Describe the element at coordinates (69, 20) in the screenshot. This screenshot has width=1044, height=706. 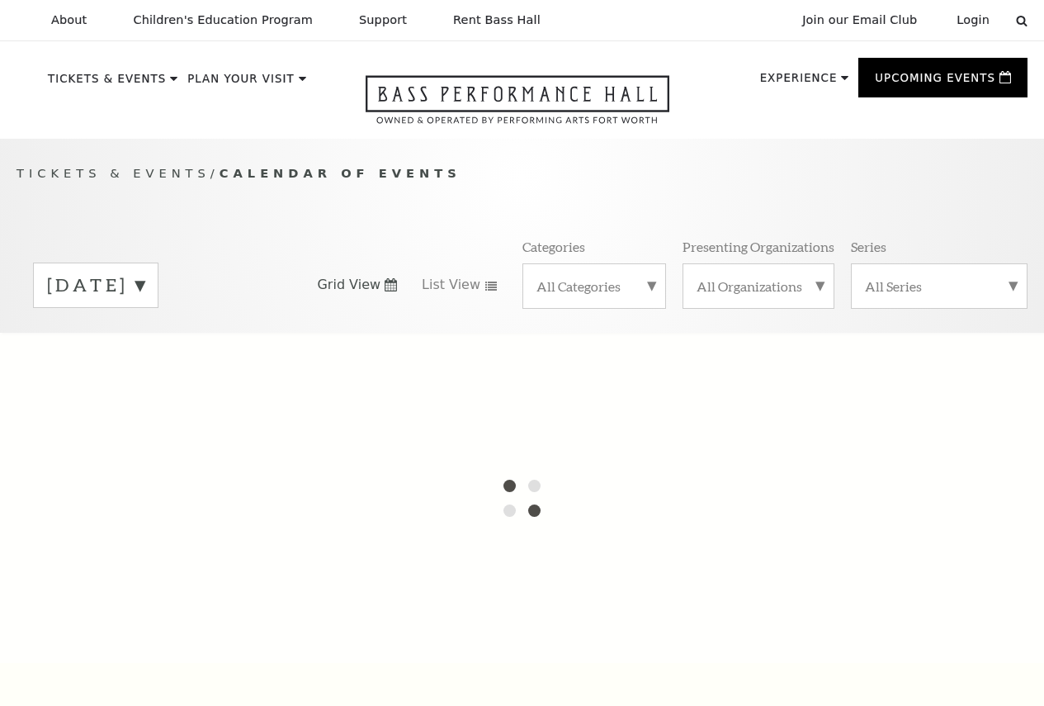
I see `p: About` at that location.